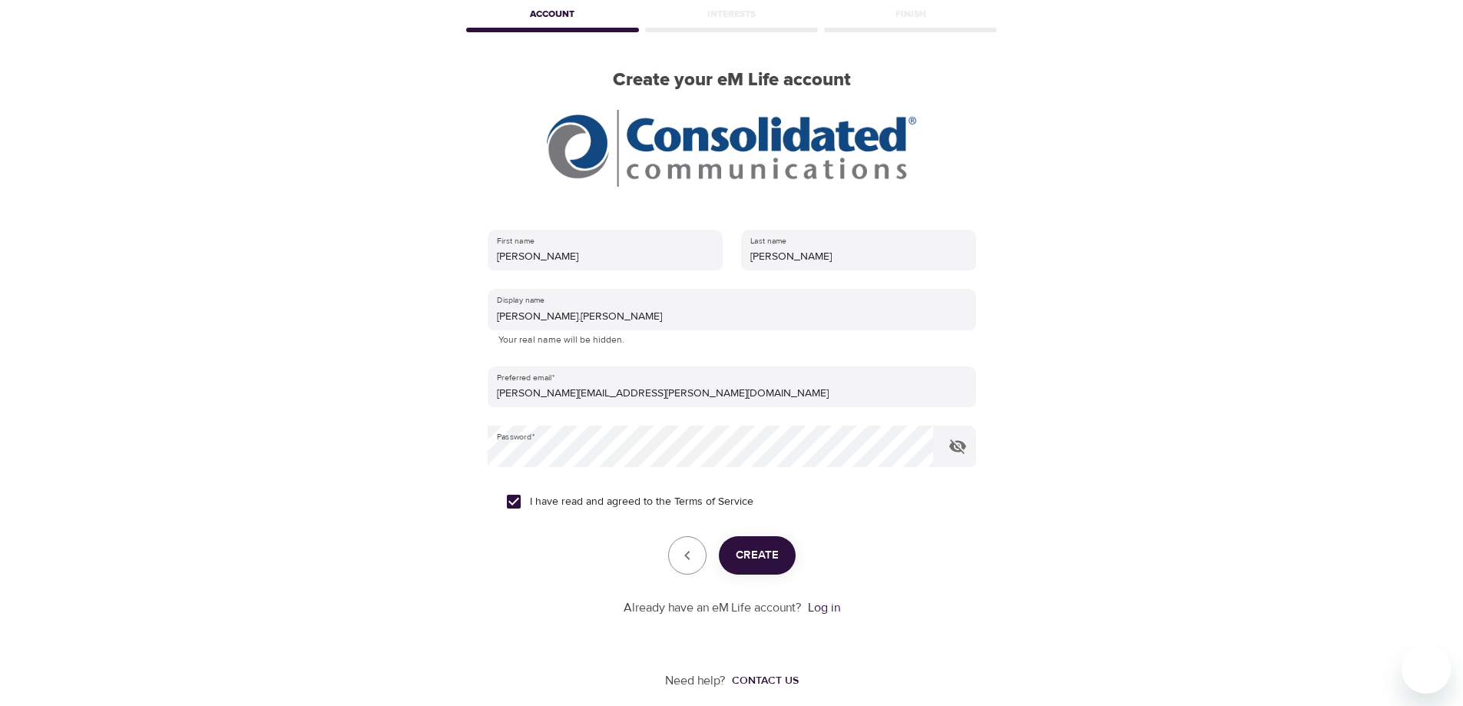 This screenshot has width=1463, height=706. Describe the element at coordinates (765, 680) in the screenshot. I see `div: Contact us` at that location.